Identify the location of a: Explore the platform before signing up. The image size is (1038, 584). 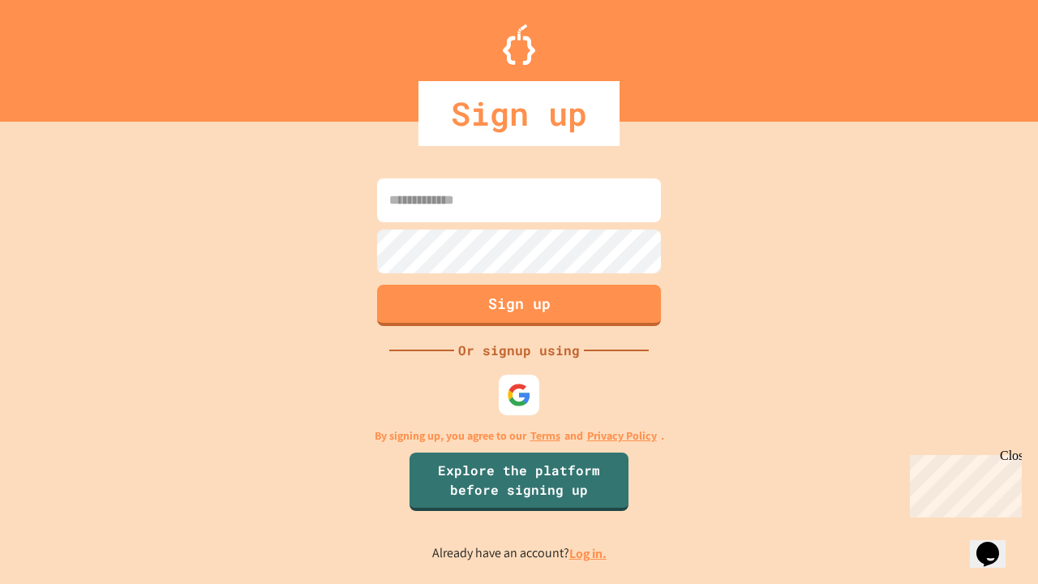
(519, 482).